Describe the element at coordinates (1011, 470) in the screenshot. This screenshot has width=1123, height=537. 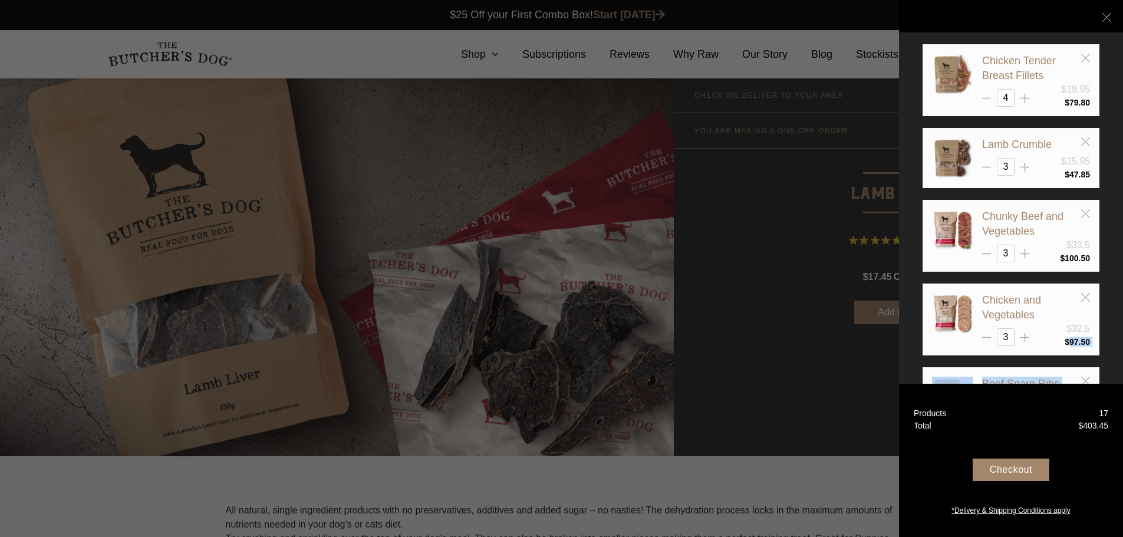
I see `div: Checkout` at that location.